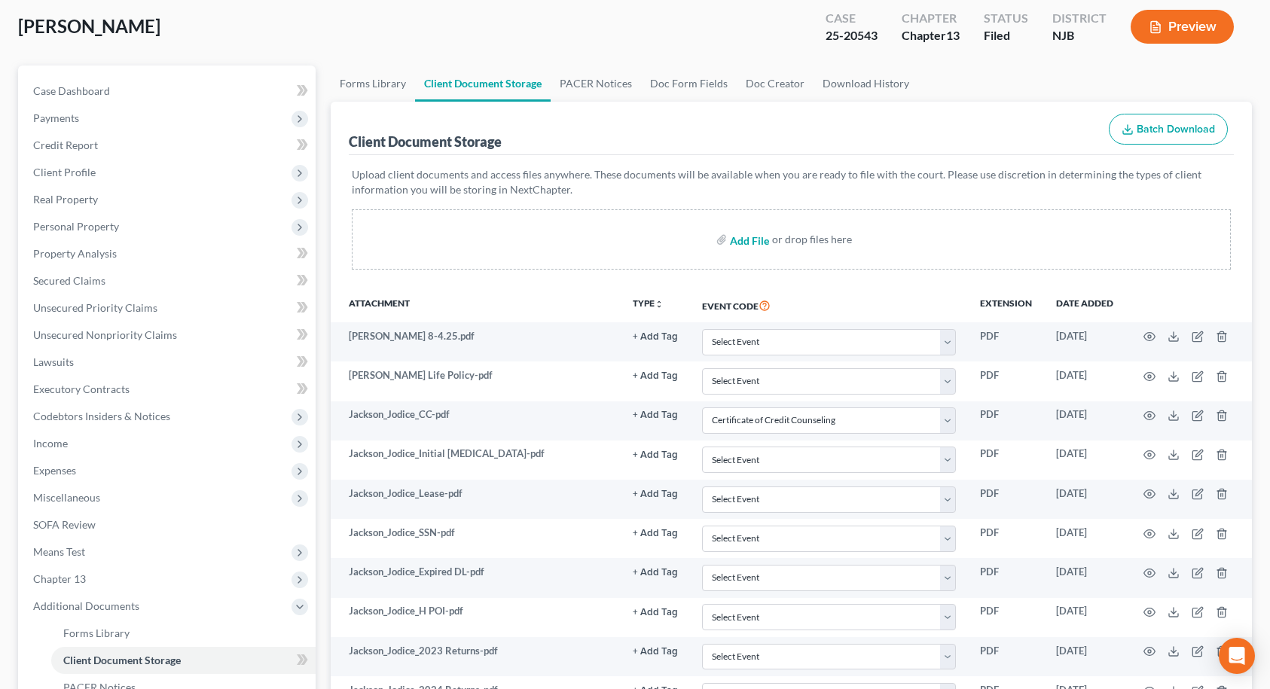 The image size is (1270, 689). I want to click on td: Jackson_Jodice_CC-pdf, so click(475, 421).